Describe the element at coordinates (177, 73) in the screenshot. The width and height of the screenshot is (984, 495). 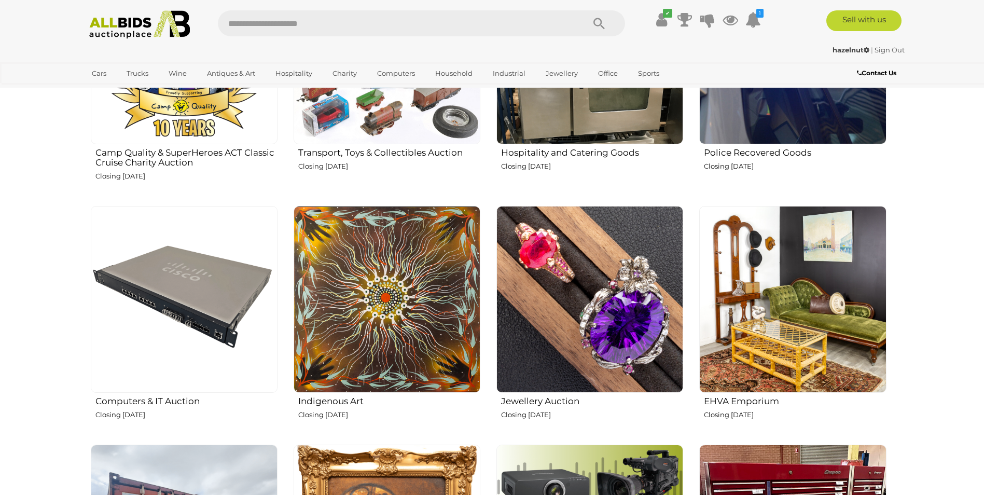
I see `a: Wine` at that location.